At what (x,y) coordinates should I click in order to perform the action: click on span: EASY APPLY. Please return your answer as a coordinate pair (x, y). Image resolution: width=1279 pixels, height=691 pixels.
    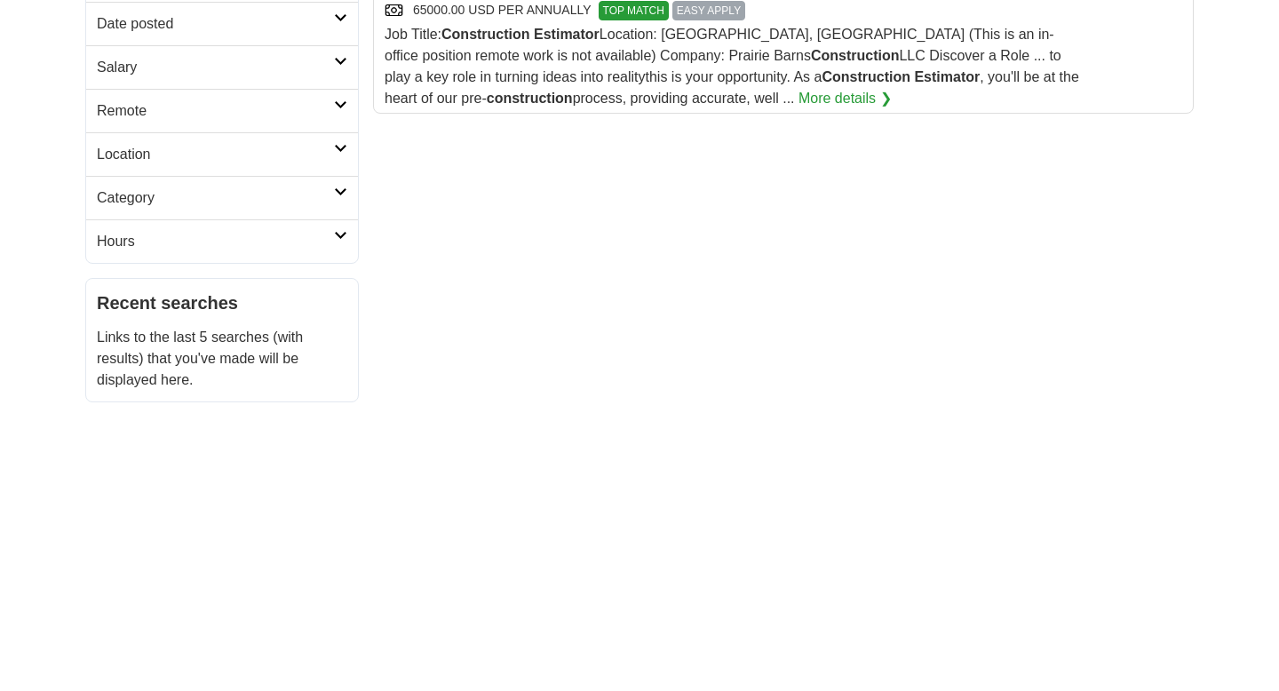
    Looking at the image, I should click on (709, 11).